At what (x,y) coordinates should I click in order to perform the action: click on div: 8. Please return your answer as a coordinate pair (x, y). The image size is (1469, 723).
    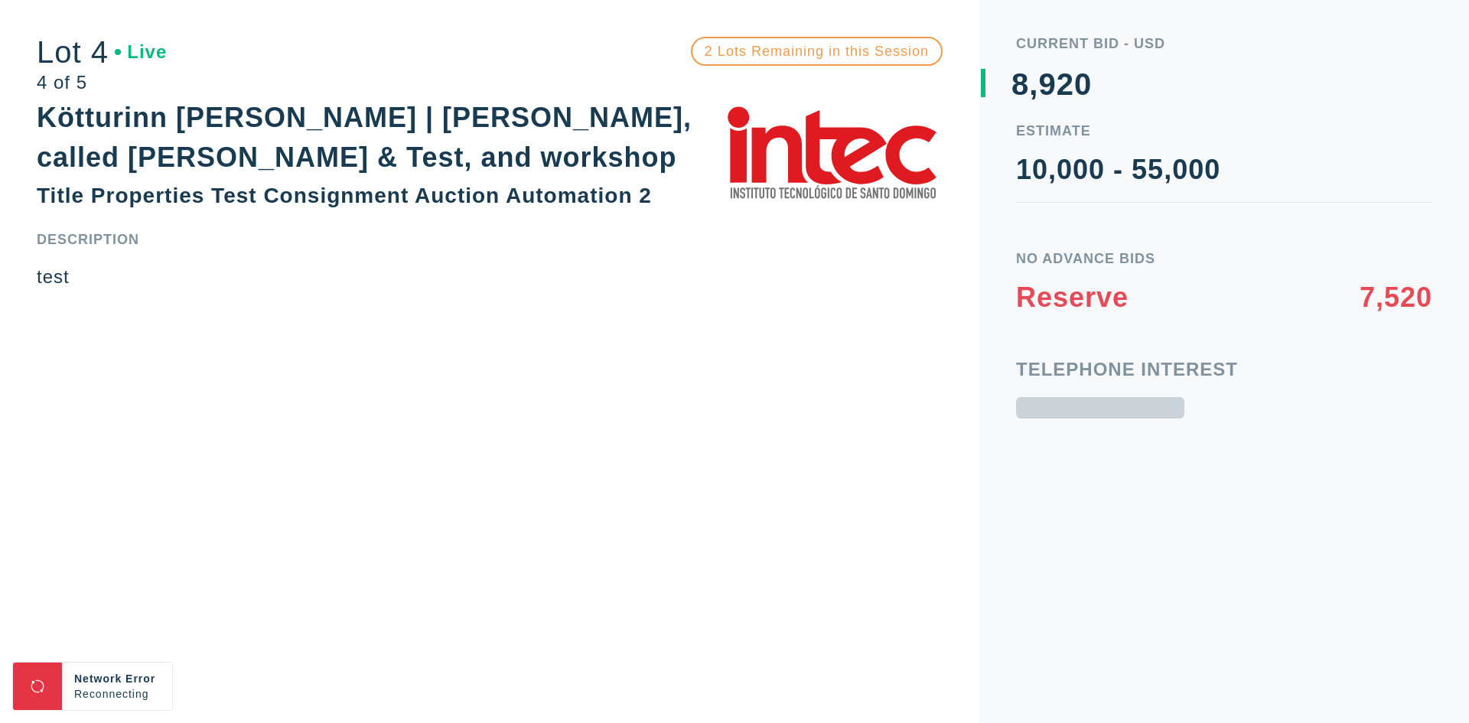
    Looking at the image, I should click on (1020, 84).